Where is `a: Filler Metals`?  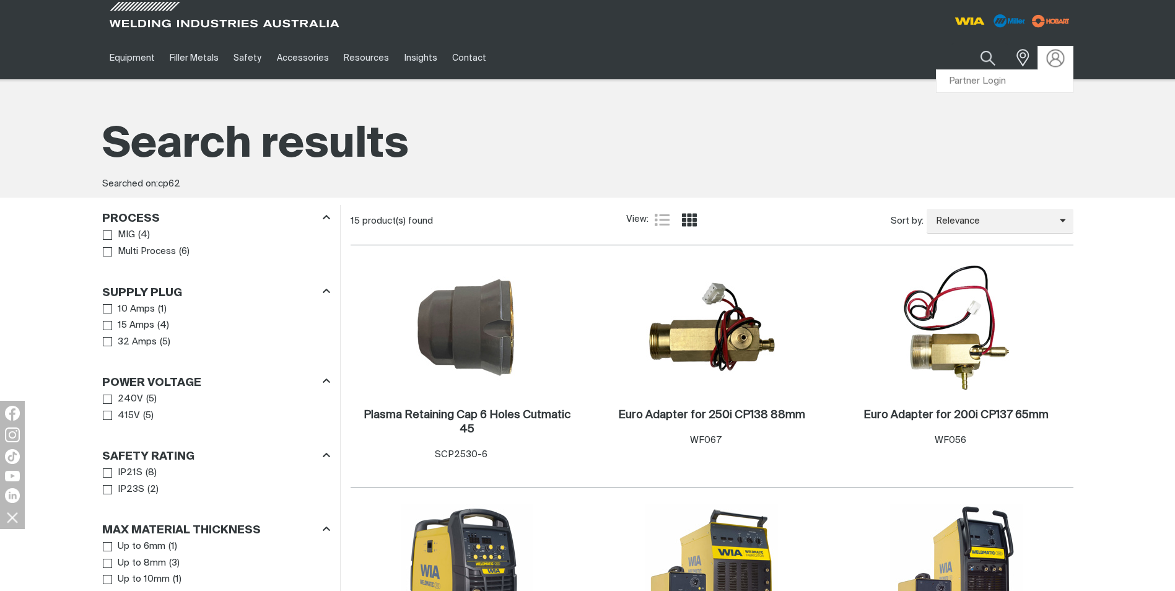
a: Filler Metals is located at coordinates (194, 58).